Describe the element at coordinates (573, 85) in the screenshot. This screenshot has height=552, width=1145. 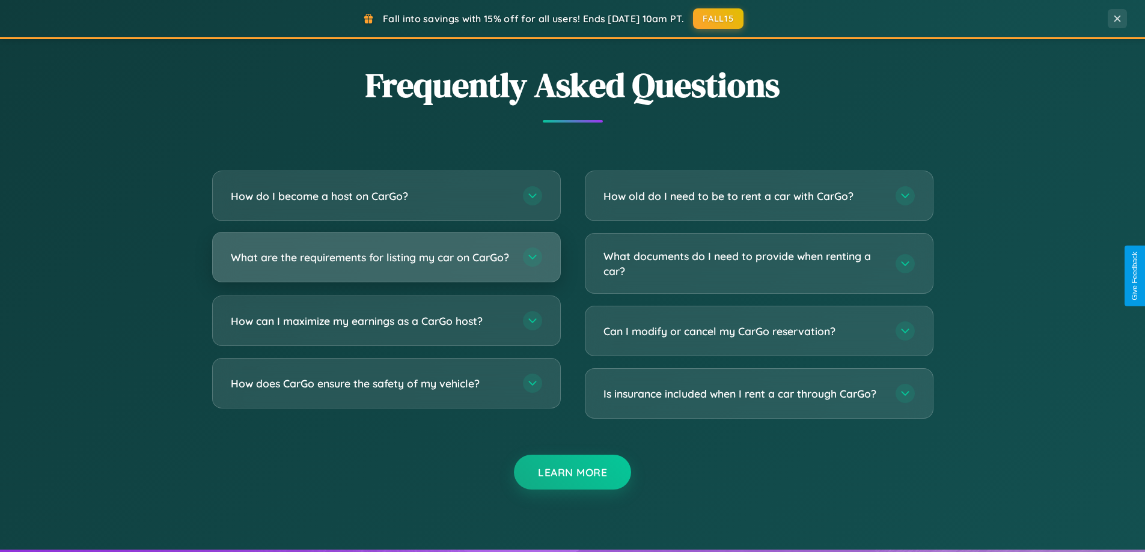
I see `h2: Frequently Asked Questions` at that location.